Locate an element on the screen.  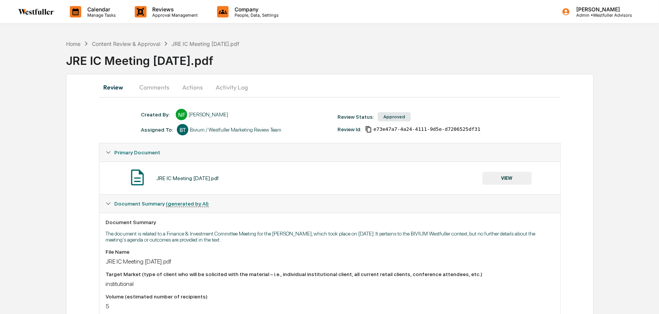
p: Calendar is located at coordinates (100, 9).